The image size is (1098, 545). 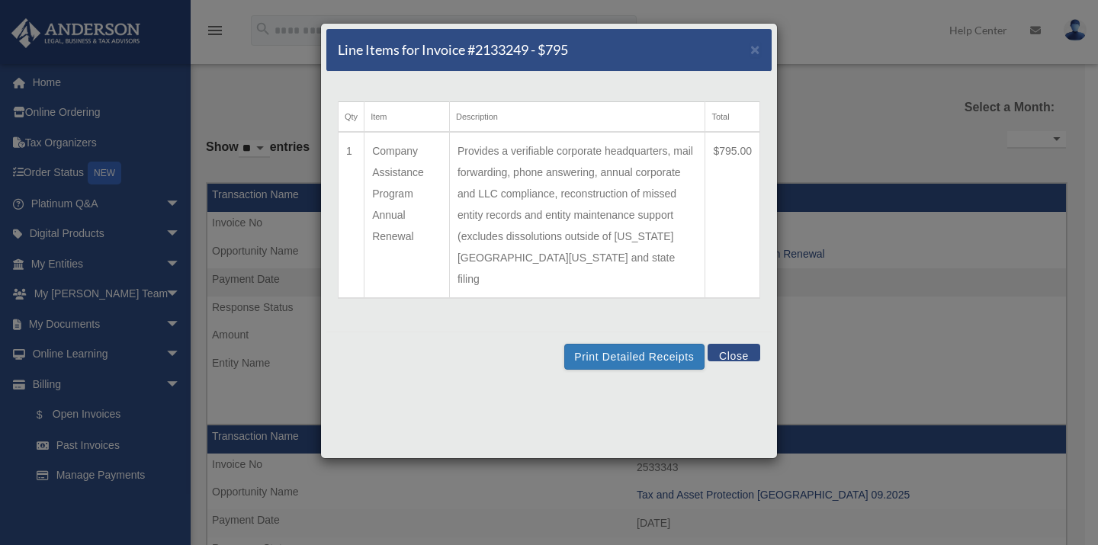 I want to click on td: Provides a verifiable corporate headquarters, mail forwarding, phone answering, annual corporate ..., so click(x=576, y=215).